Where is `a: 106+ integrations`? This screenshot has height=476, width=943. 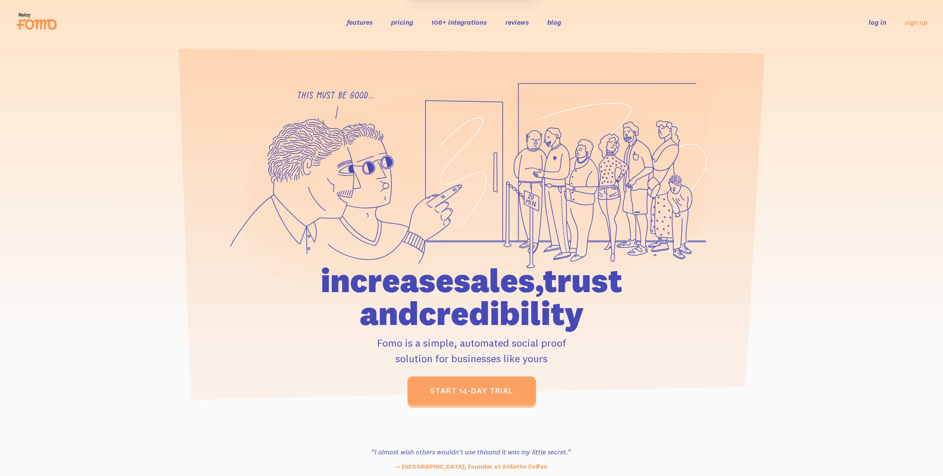
a: 106+ integrations is located at coordinates (459, 22).